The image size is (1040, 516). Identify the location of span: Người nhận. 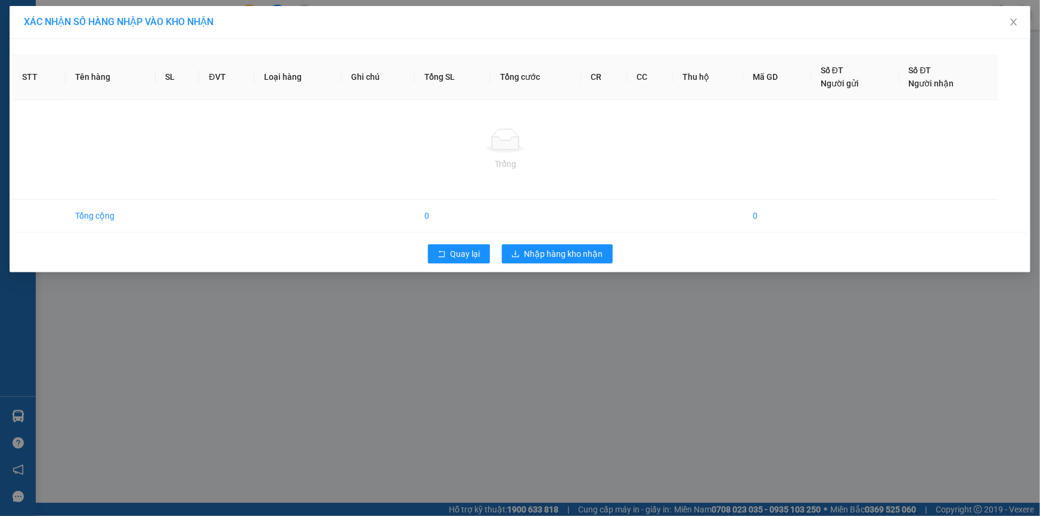
(932, 83).